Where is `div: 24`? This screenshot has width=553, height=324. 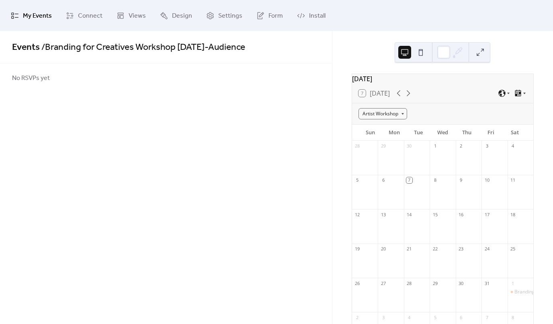 div: 24 is located at coordinates (487, 249).